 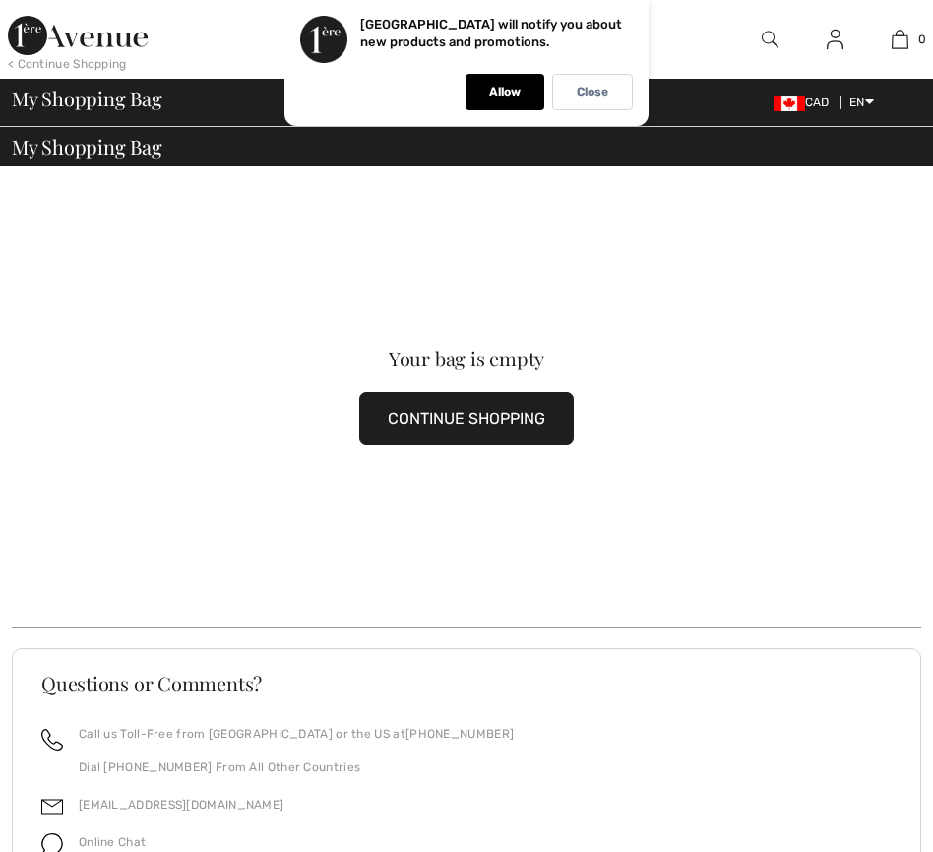 What do you see at coordinates (900, 39) in the screenshot?
I see `img: My Bag` at bounding box center [900, 39].